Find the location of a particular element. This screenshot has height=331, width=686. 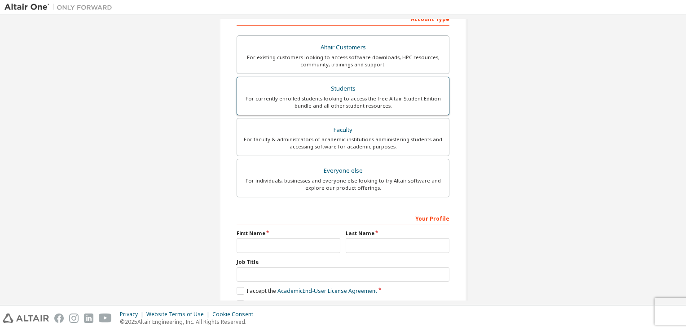

div: For faculty & administrators of academic institutions administering students and accessing softwa... is located at coordinates (343, 143).